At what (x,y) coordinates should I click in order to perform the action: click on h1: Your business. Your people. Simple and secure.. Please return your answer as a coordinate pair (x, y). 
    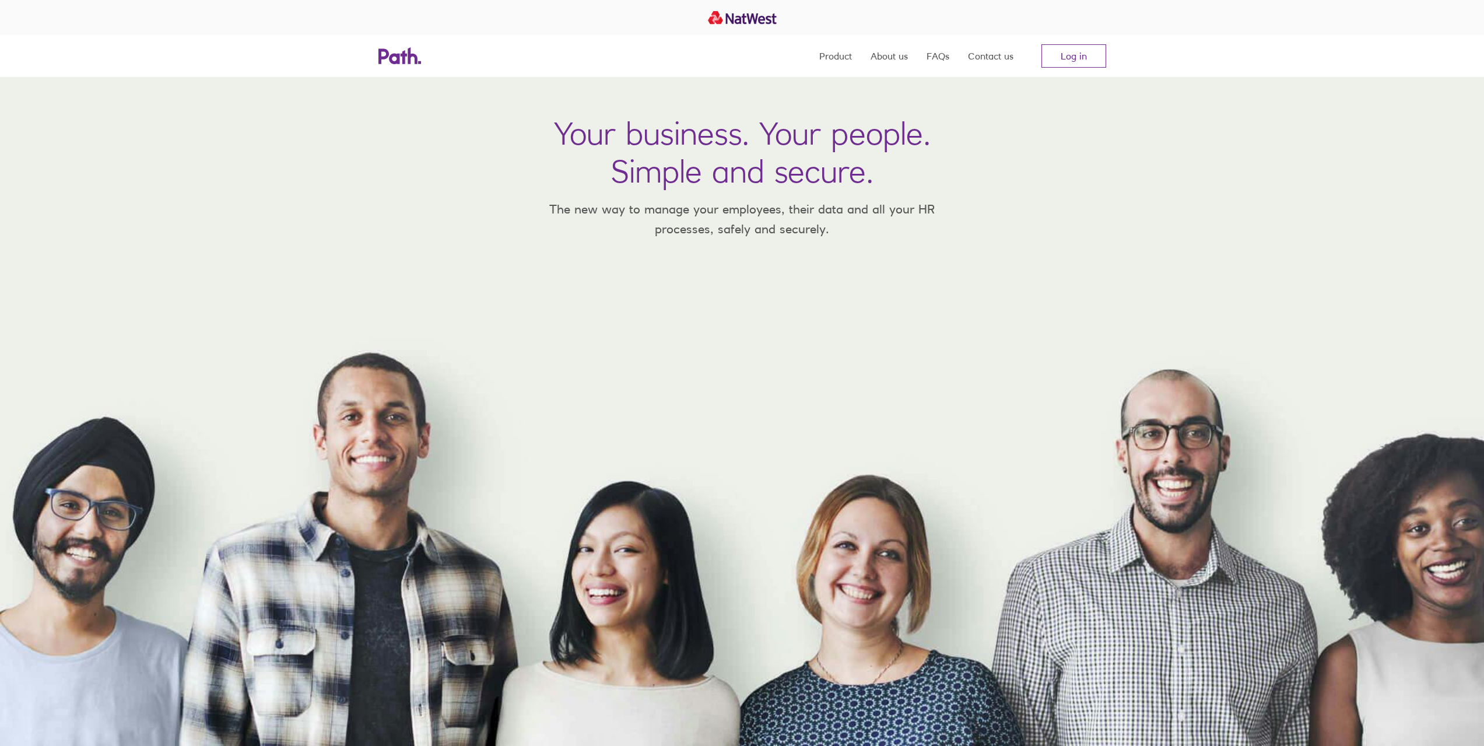
    Looking at the image, I should click on (742, 152).